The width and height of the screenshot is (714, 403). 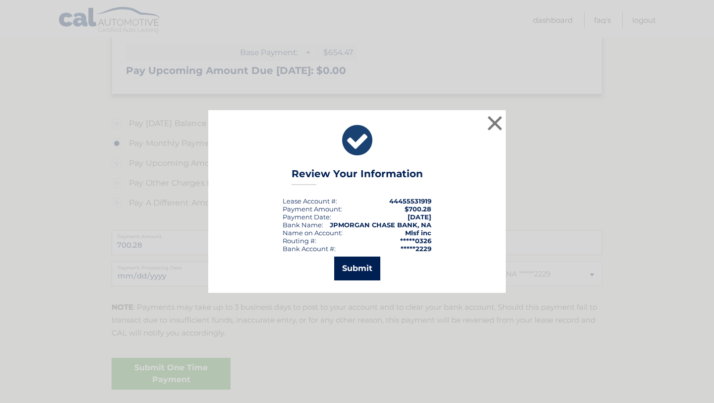 I want to click on span: $700.28, so click(x=418, y=209).